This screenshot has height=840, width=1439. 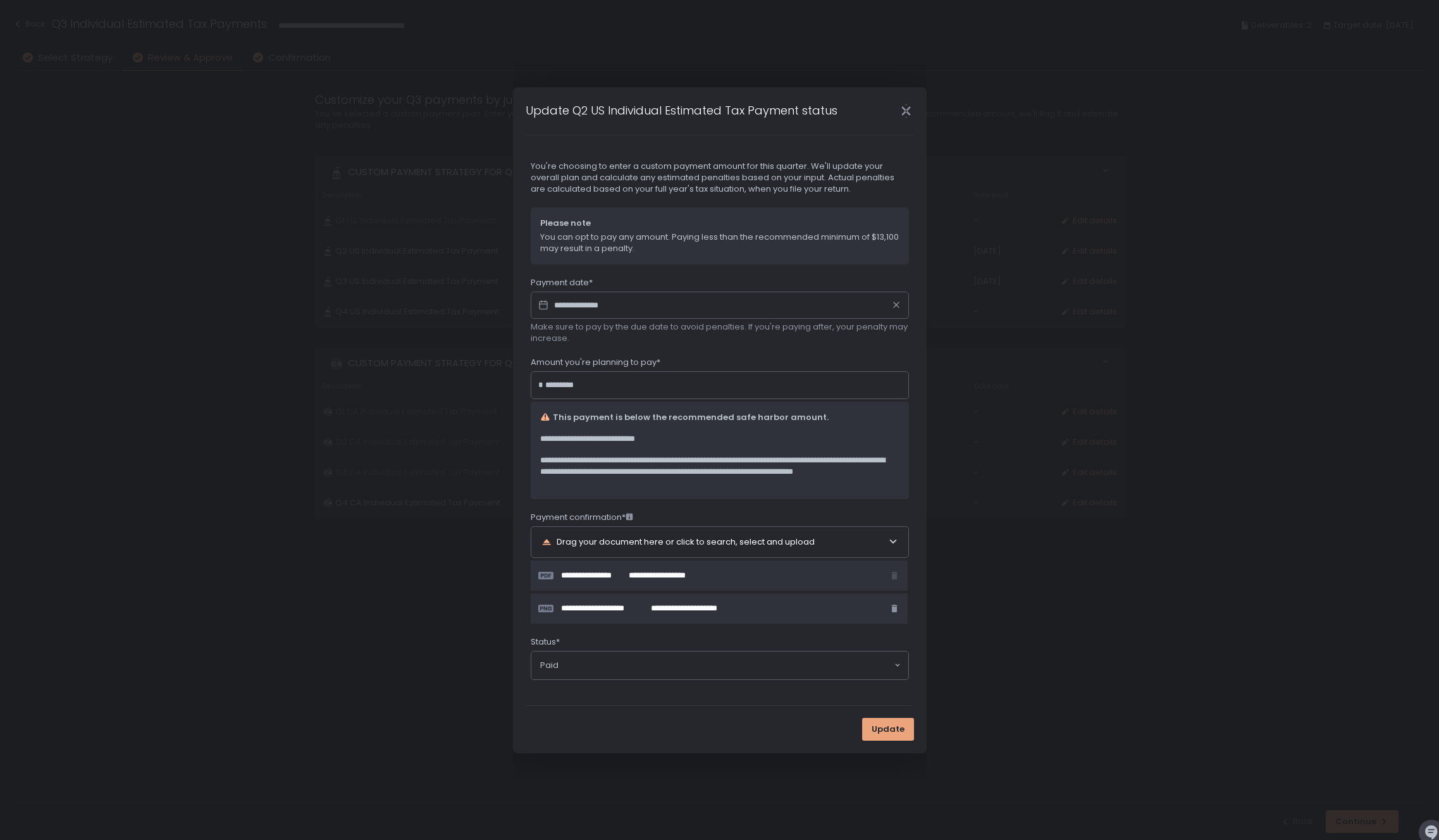 What do you see at coordinates (720, 223) in the screenshot?
I see `span: Please note` at bounding box center [720, 223].